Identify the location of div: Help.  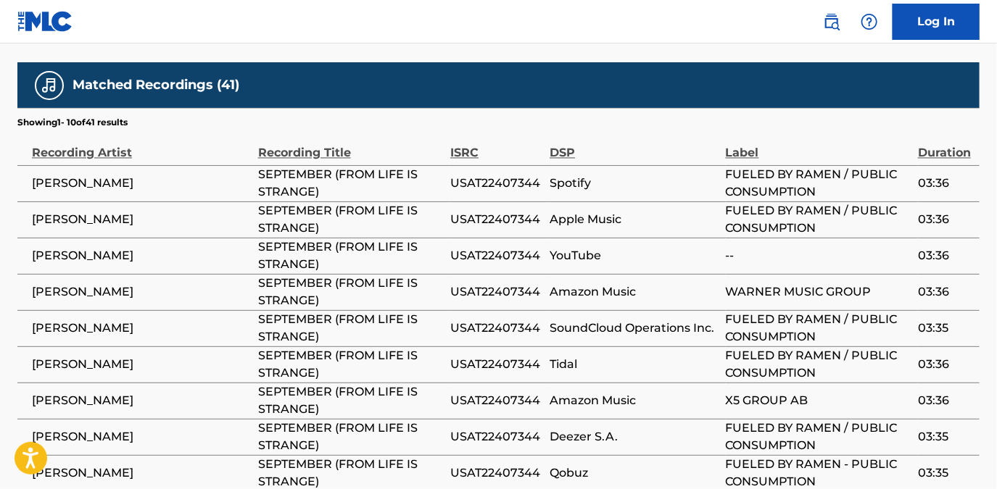
(869, 22).